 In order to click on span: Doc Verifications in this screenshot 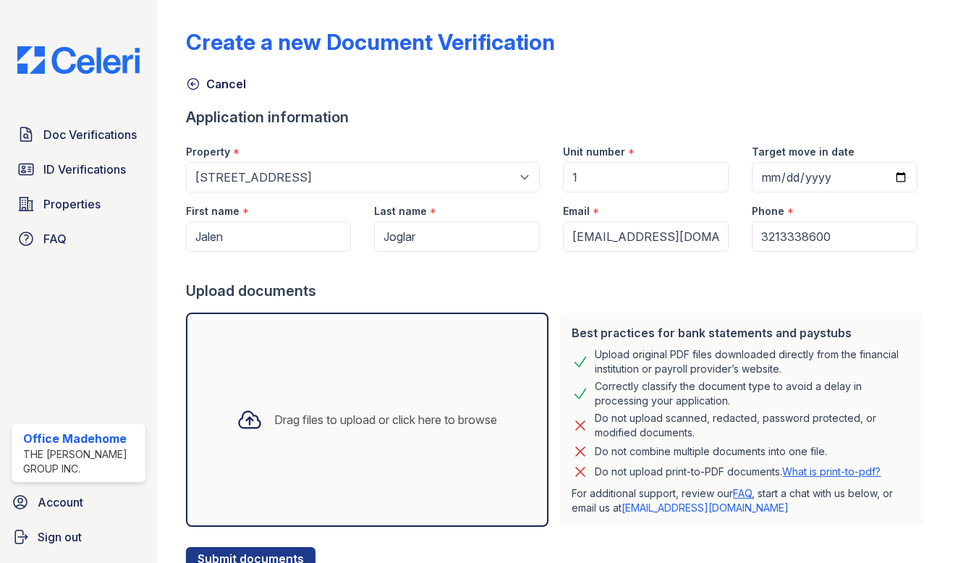, I will do `click(90, 135)`.